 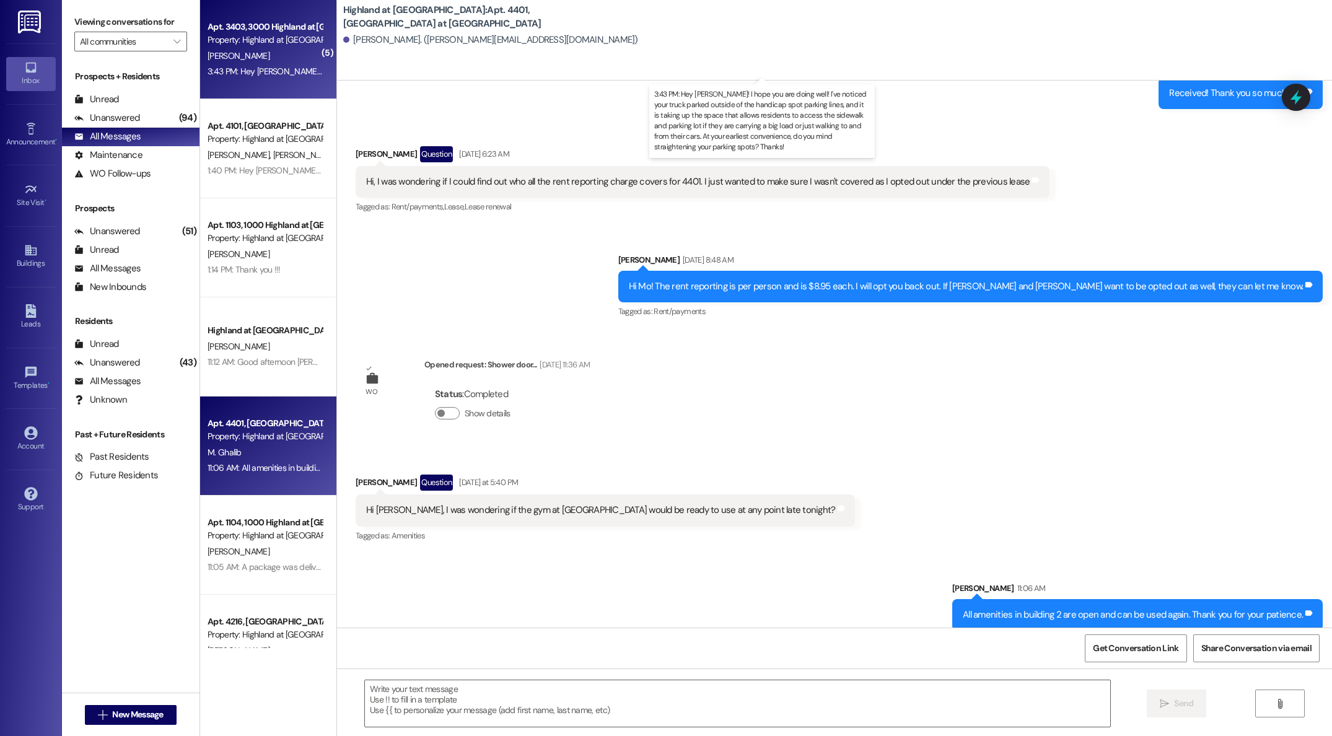 What do you see at coordinates (1183, 703) in the screenshot?
I see `span: Send` at bounding box center [1183, 703].